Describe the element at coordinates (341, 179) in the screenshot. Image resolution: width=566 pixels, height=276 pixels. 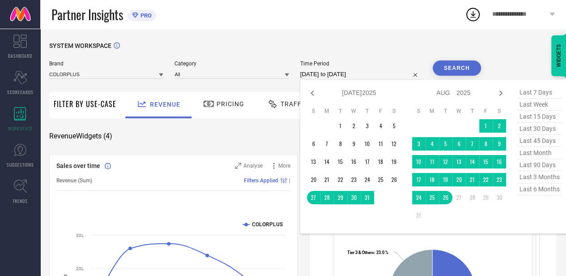
I see `td: Tue Jul 22 2025` at that location.